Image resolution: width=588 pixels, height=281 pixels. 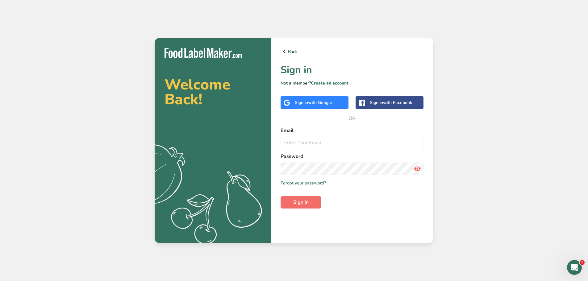 What do you see at coordinates (398, 102) in the screenshot?
I see `span: with Facebook` at bounding box center [398, 102].